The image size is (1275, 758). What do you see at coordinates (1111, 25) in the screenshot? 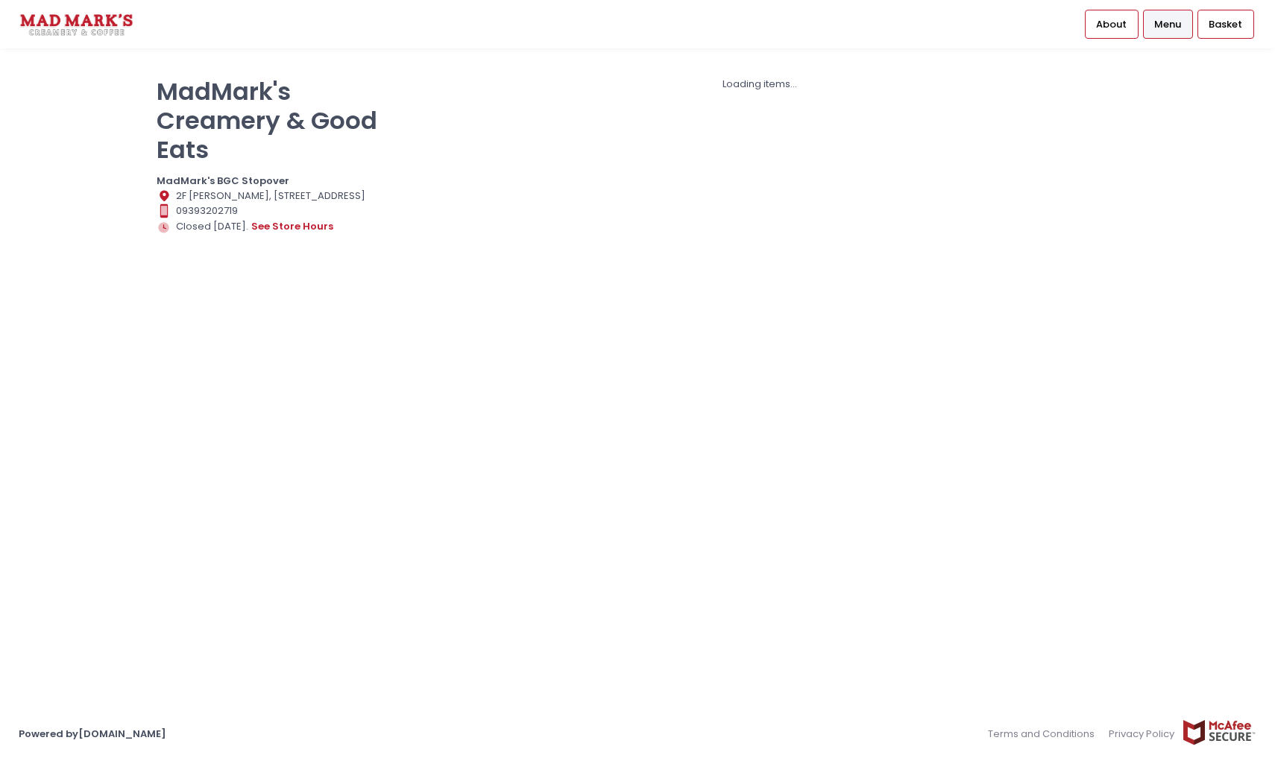
I see `span: About` at bounding box center [1111, 25].